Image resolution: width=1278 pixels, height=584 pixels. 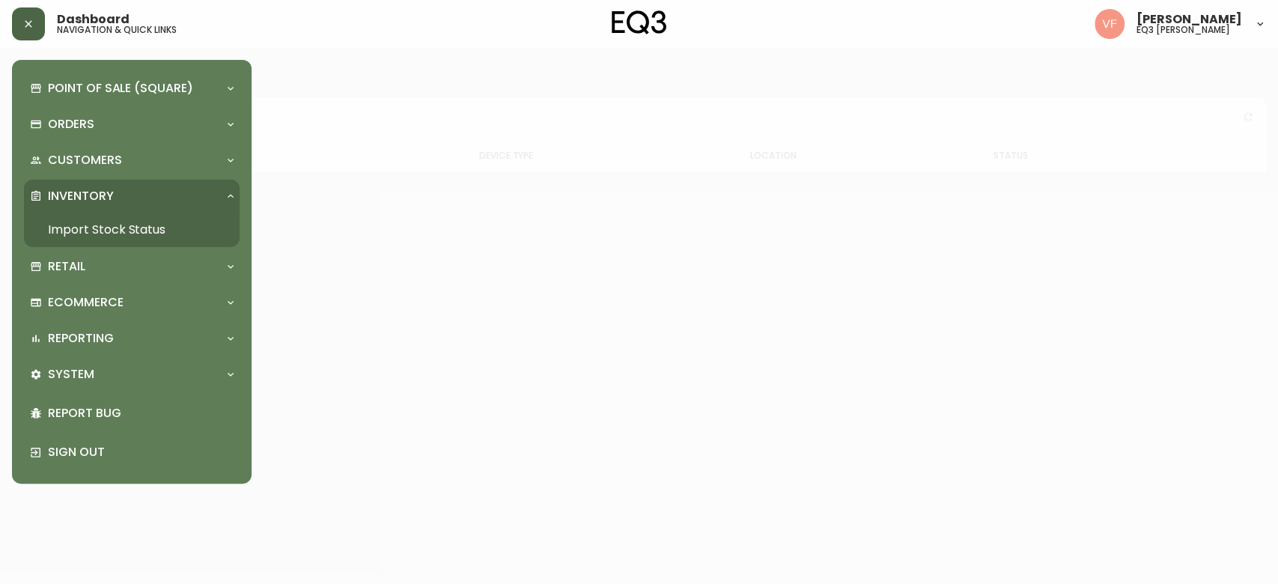 What do you see at coordinates (132, 266) in the screenshot?
I see `div: Retail` at bounding box center [132, 266].